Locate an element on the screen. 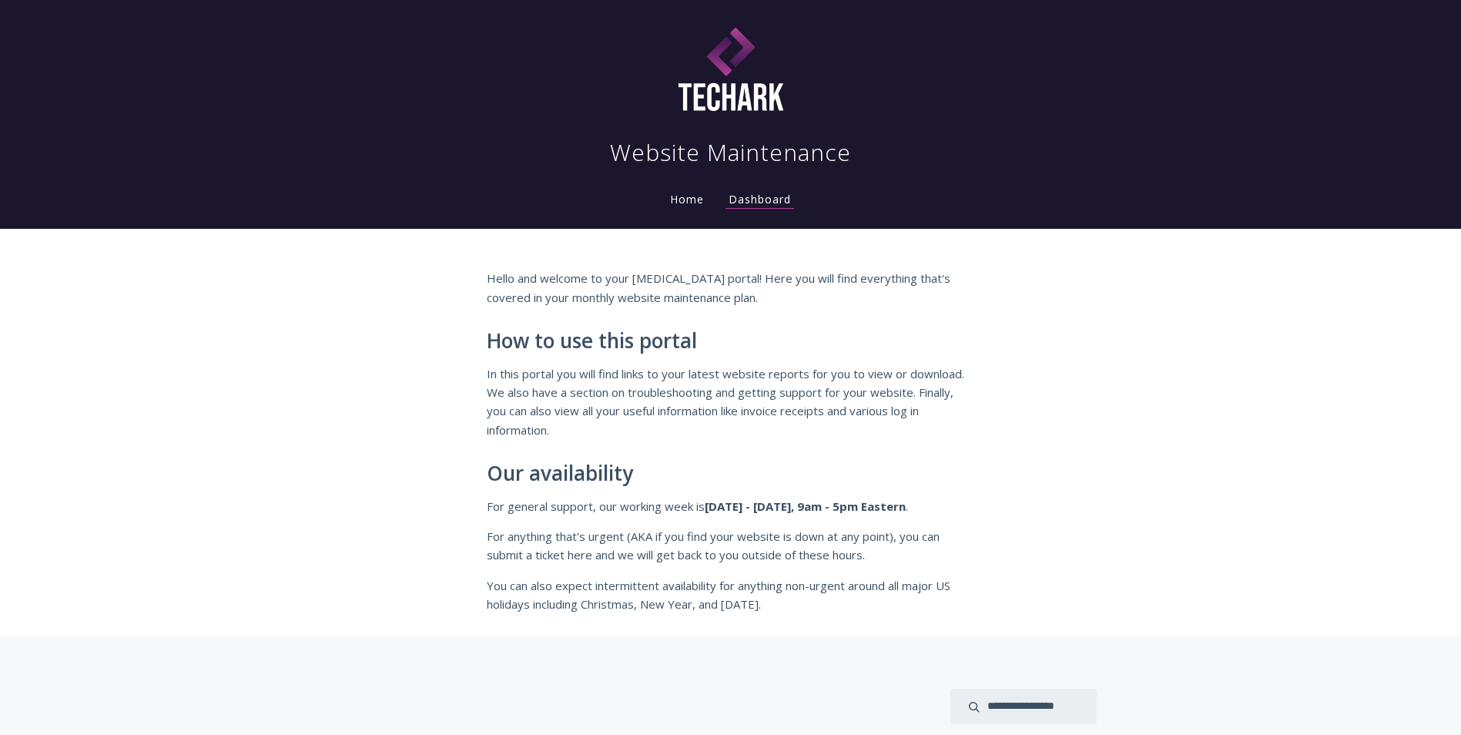 This screenshot has height=735, width=1461. h2: Our availability is located at coordinates (731, 474).